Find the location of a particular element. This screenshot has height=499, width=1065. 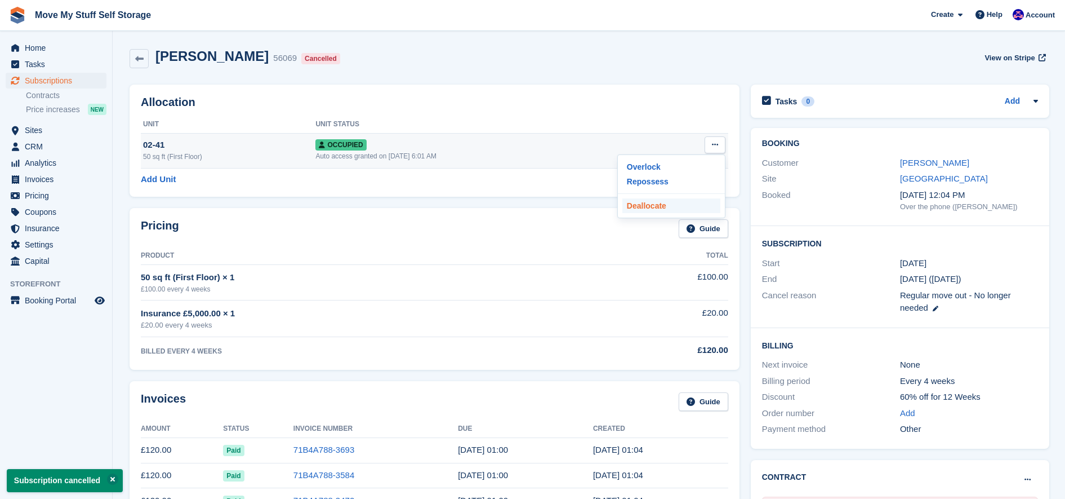

span: Subscriptions is located at coordinates (59, 81).